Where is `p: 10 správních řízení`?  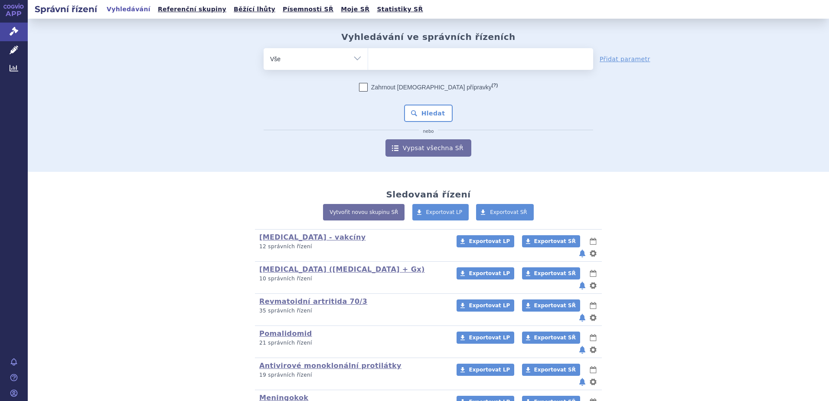 p: 10 správních řízení is located at coordinates (352, 278).